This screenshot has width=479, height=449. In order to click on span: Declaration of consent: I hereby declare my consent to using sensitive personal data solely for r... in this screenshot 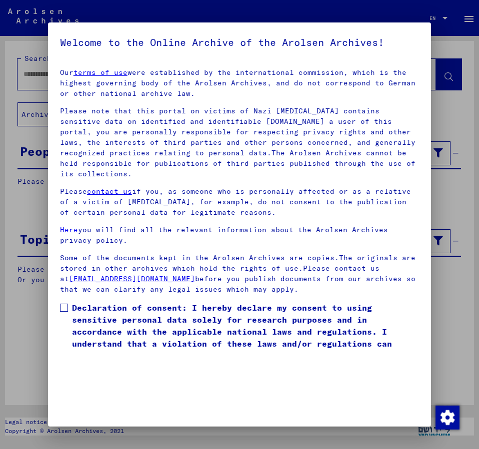, I will do `click(245, 332)`.